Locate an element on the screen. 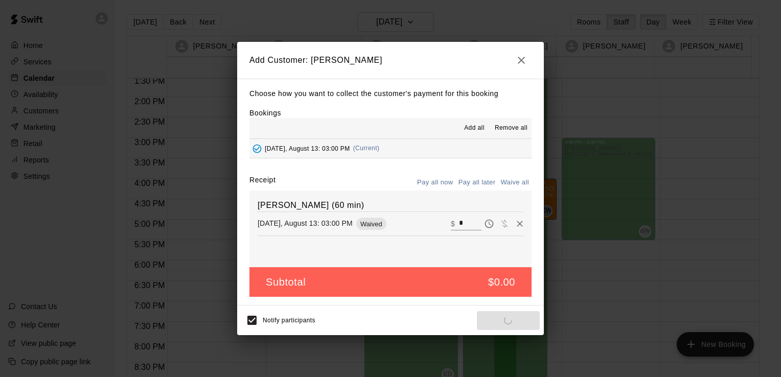 This screenshot has width=781, height=377. h5: Subtotal is located at coordinates (286, 282).